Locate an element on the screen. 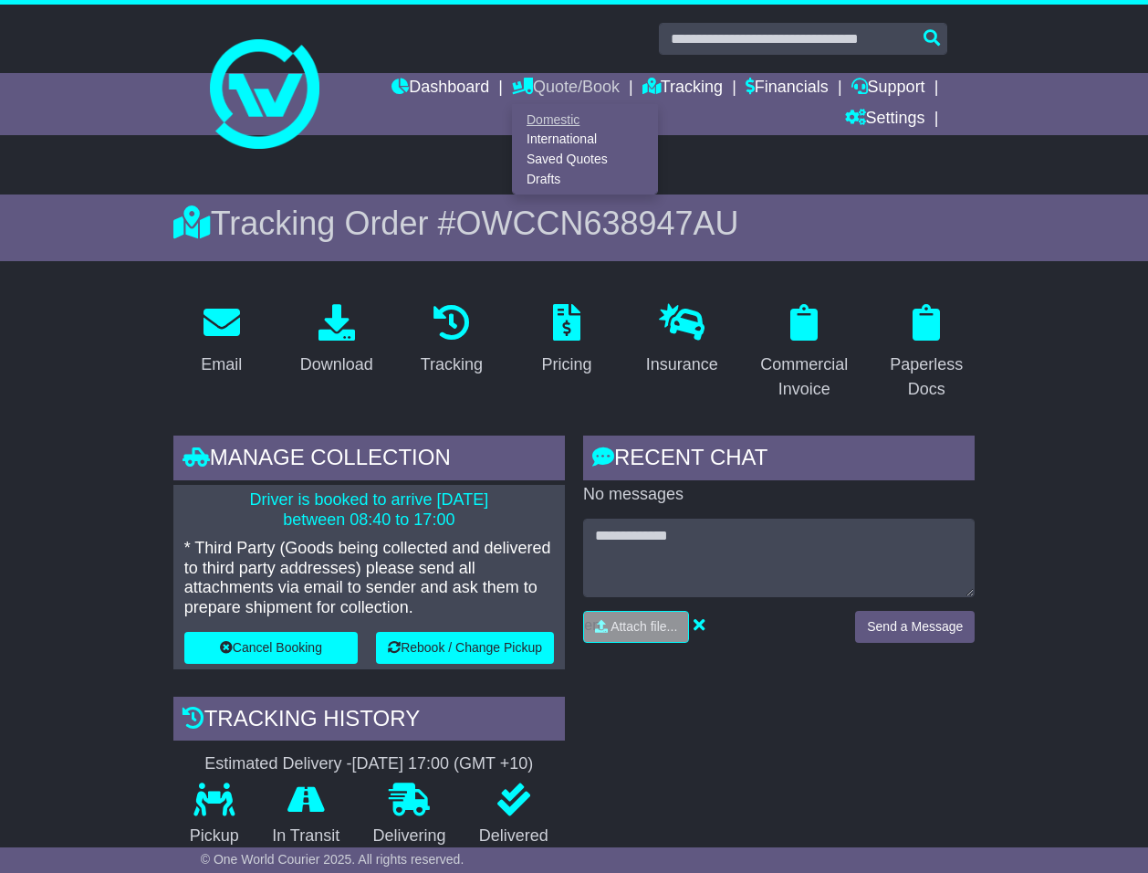 Image resolution: width=1148 pixels, height=873 pixels. p: In Transit is located at coordinates (306, 836).